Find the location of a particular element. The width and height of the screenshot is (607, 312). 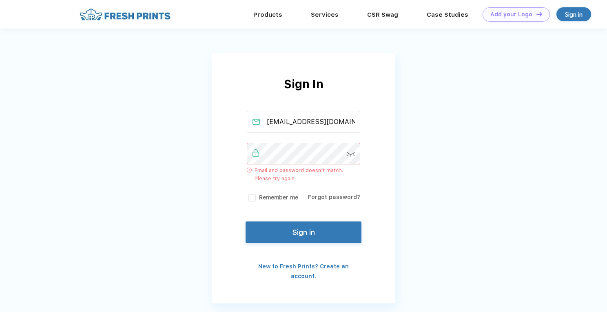

button: Sign in is located at coordinates (303, 232).